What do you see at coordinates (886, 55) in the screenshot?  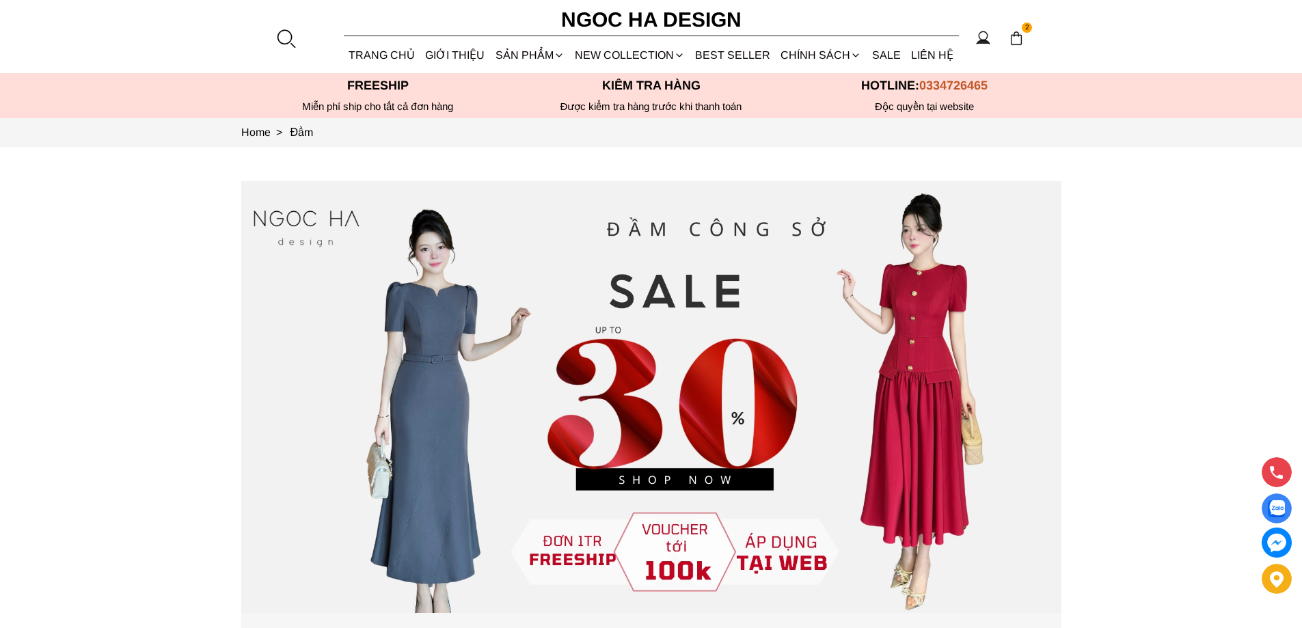 I see `a: SALE` at bounding box center [886, 55].